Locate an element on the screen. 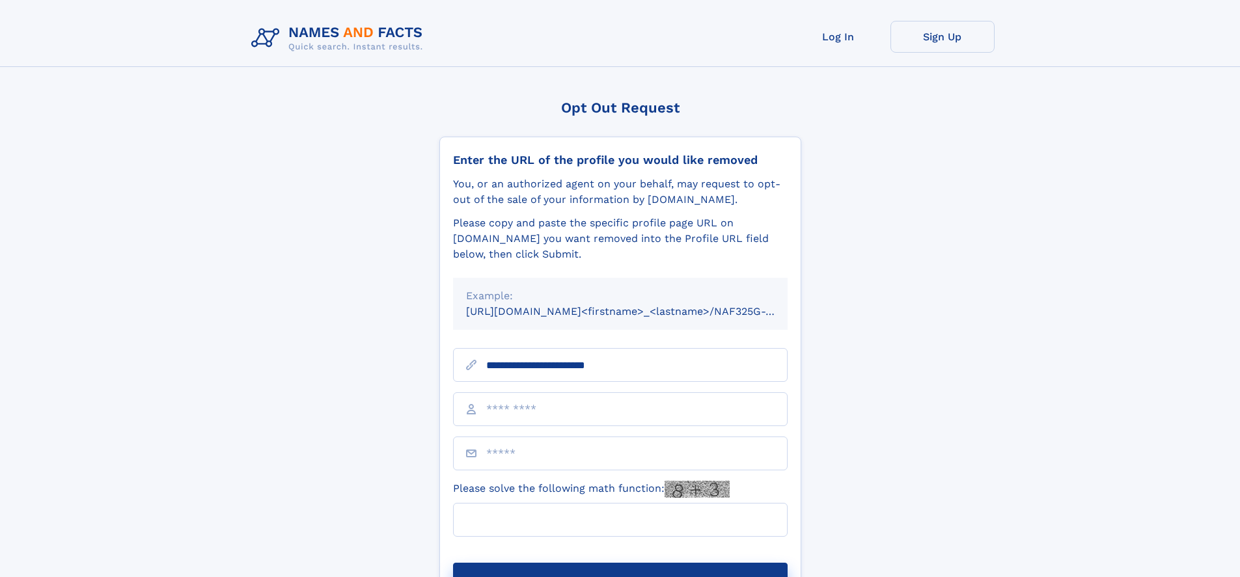  div: You, or an authorized agent on your behalf, may request to opt-out of the sale of your informatio... is located at coordinates (620, 192).